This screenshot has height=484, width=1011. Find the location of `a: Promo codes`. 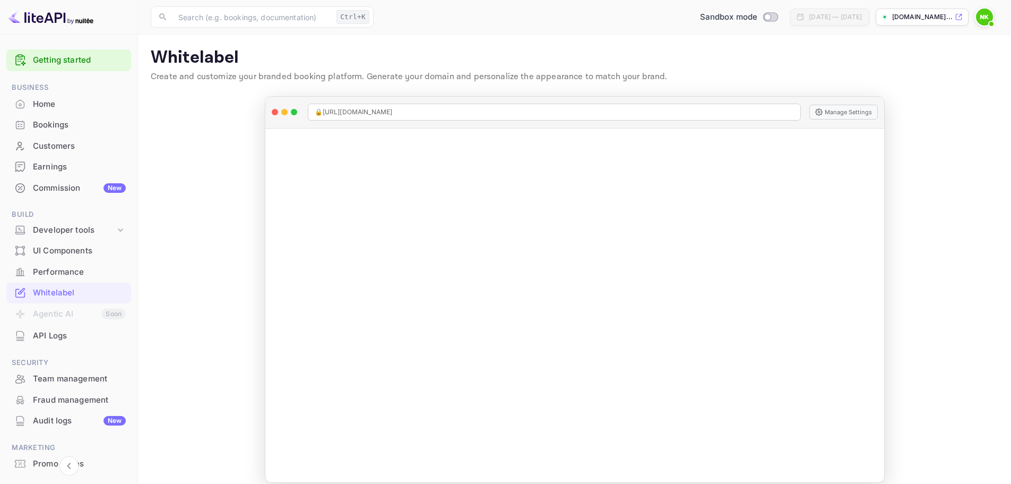

a: Promo codes is located at coordinates (68, 463).